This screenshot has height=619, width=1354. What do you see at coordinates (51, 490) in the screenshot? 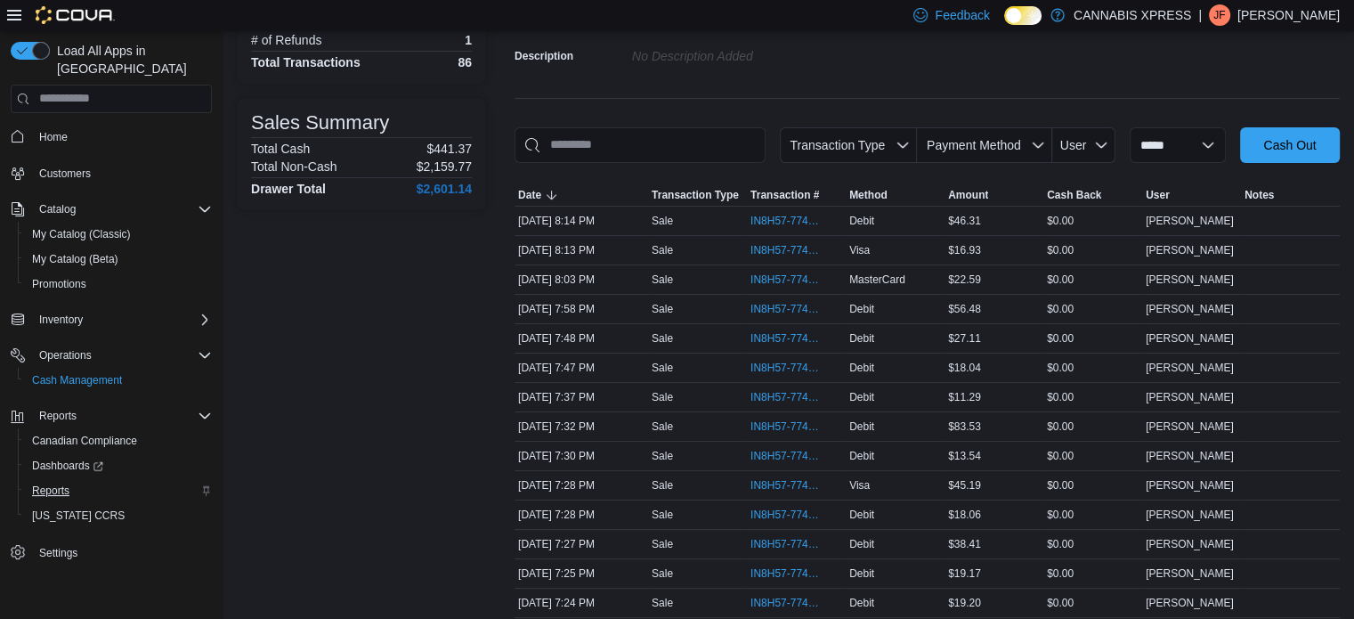
I see `a: Reports` at bounding box center [51, 490].